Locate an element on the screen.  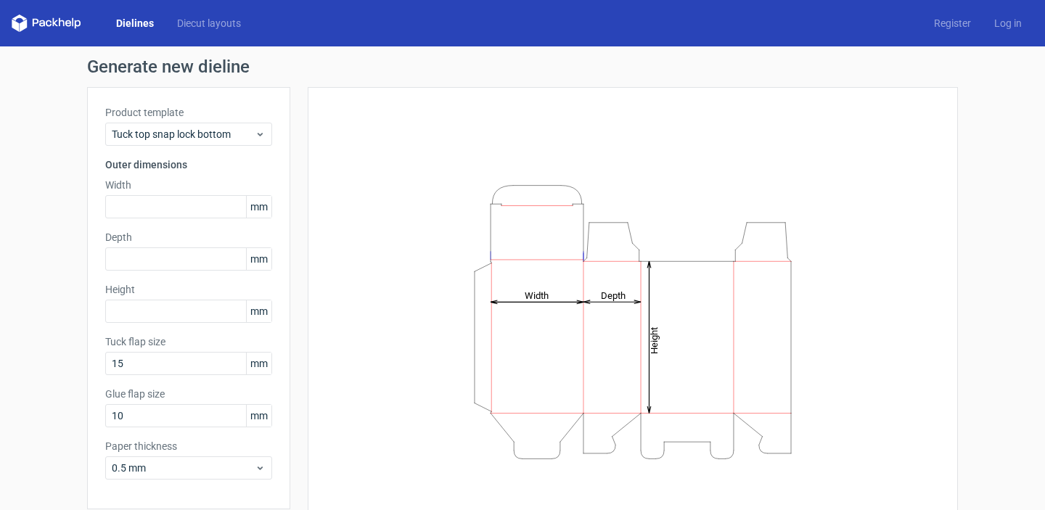
a: Dielines is located at coordinates (135, 23).